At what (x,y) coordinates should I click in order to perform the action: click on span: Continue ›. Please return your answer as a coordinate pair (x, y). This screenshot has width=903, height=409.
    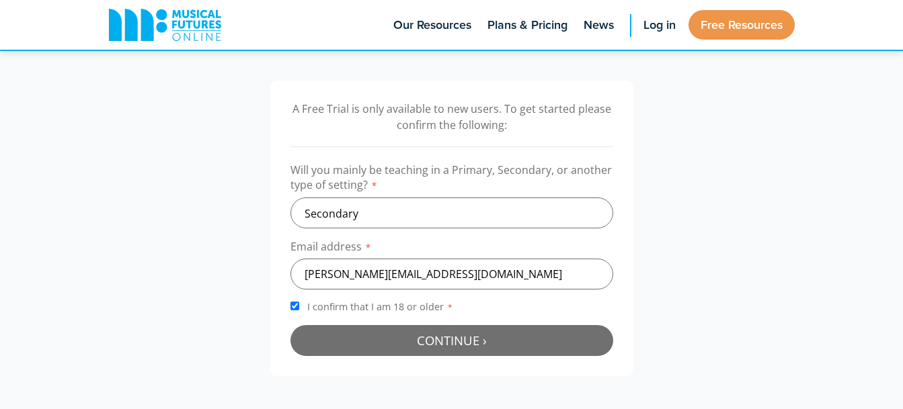
    Looking at the image, I should click on (452, 340).